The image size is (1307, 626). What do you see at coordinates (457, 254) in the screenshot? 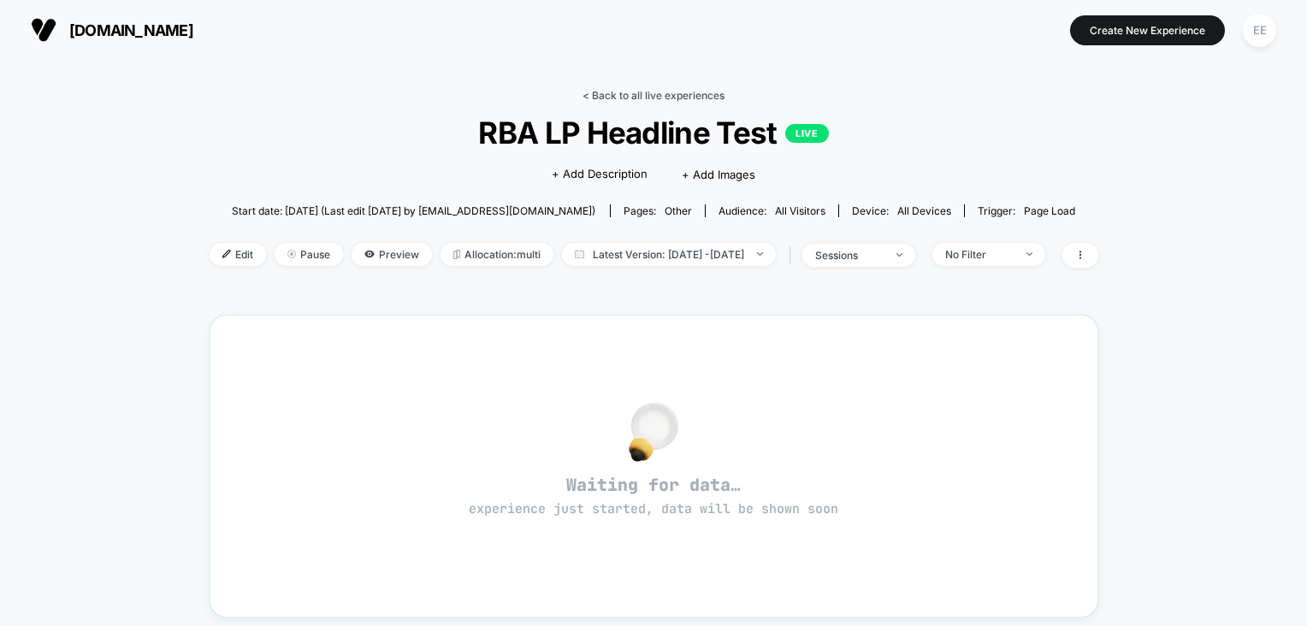
I see `img: rebalance` at bounding box center [457, 254].